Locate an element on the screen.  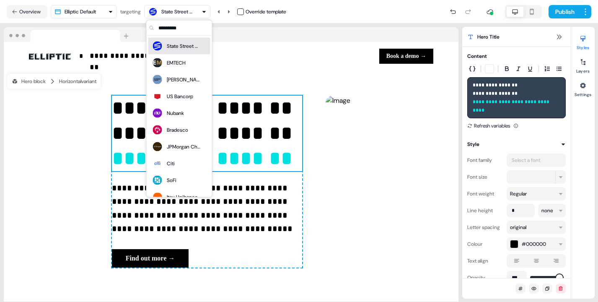
div: none is located at coordinates (548, 211).